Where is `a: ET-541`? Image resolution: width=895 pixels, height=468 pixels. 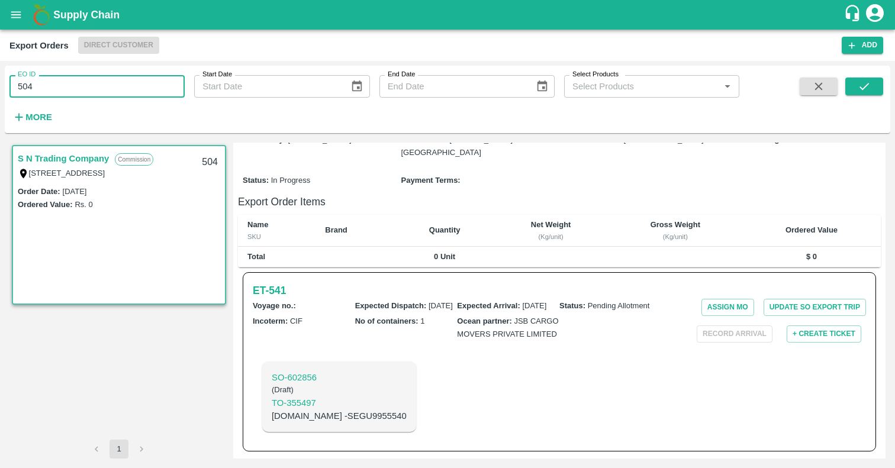 a: ET-541 is located at coordinates (269, 291).